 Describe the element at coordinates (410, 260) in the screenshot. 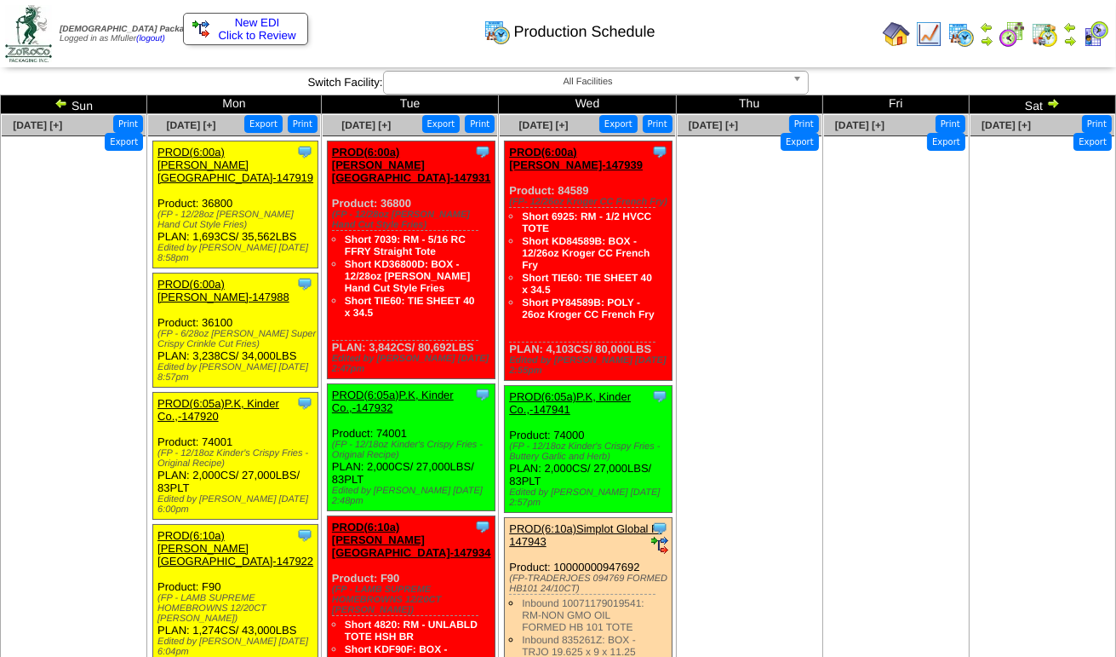

I see `div: Product: 36800 PLAN: 3,842CS / 80,692LBS` at that location.